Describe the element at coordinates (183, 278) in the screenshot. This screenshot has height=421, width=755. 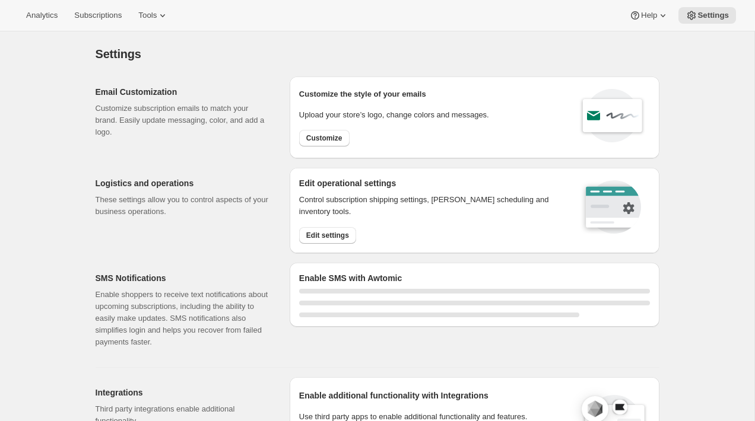
I see `h2: SMS Notifications` at that location.